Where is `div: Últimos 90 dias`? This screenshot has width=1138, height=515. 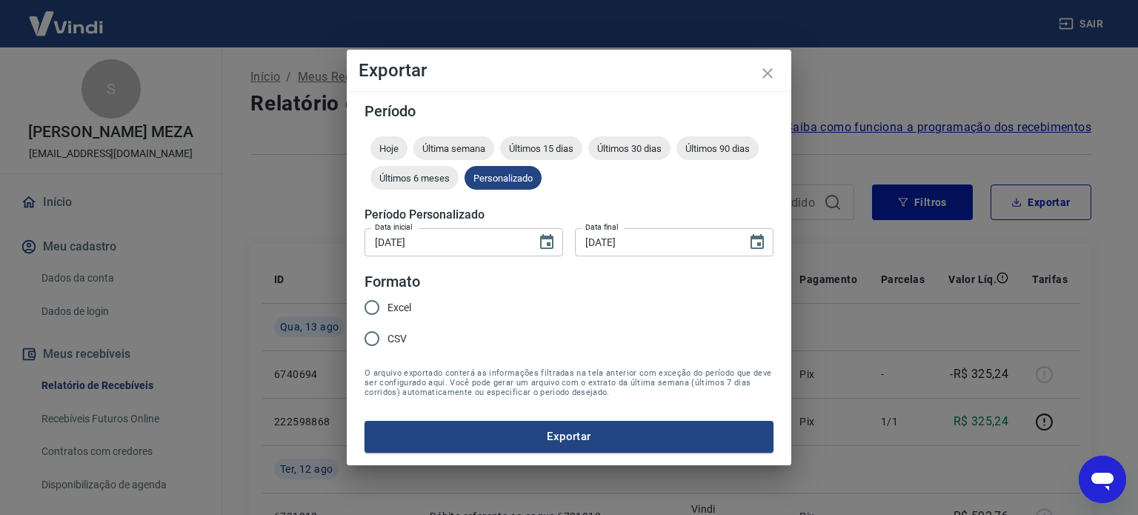
div: Últimos 90 dias is located at coordinates (717, 148).